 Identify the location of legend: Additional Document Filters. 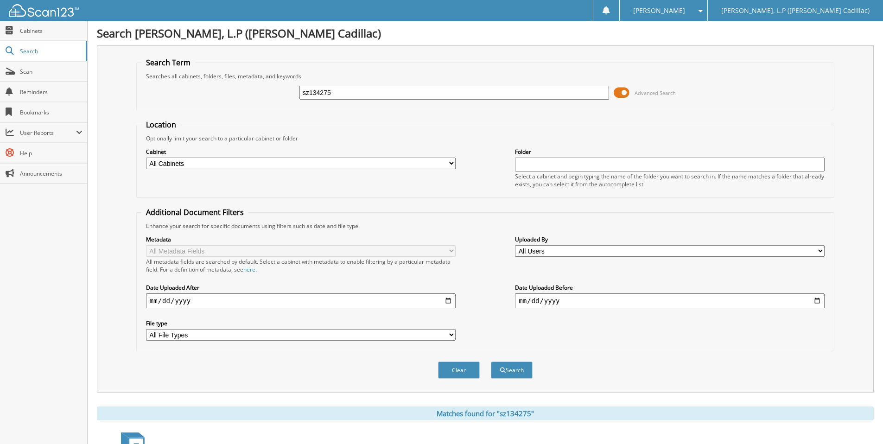
(195, 212).